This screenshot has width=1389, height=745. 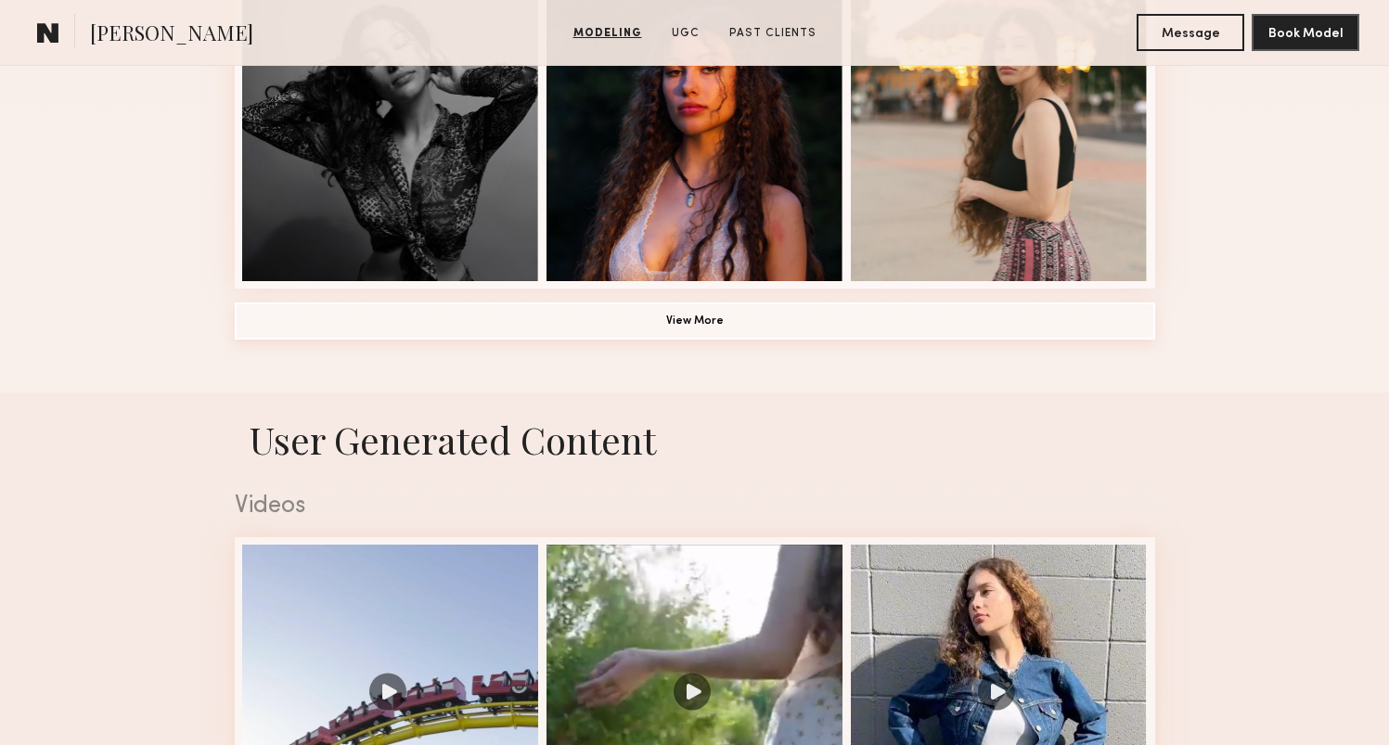 What do you see at coordinates (773, 33) in the screenshot?
I see `a: Past Clients` at bounding box center [773, 33].